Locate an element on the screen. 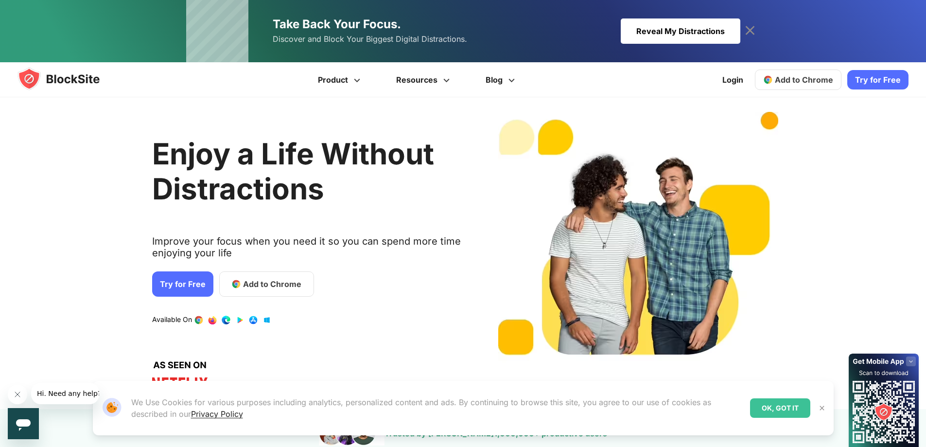  img: chrome-icon.svg is located at coordinates (768, 80).